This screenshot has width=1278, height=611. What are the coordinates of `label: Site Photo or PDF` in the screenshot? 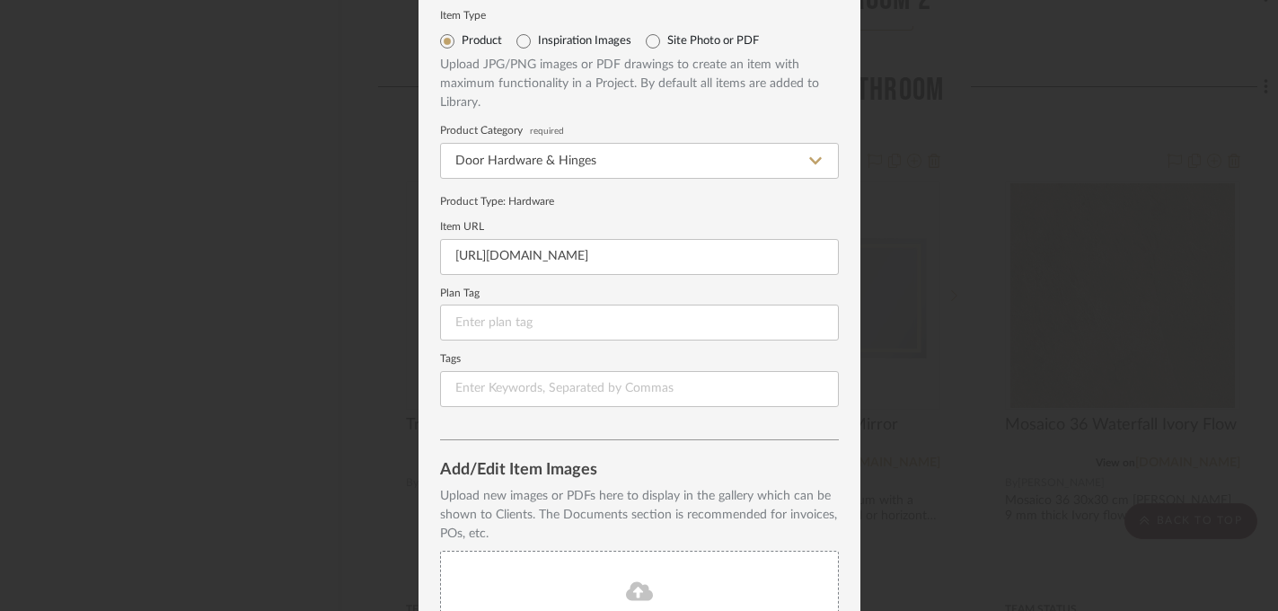 It's located at (713, 41).